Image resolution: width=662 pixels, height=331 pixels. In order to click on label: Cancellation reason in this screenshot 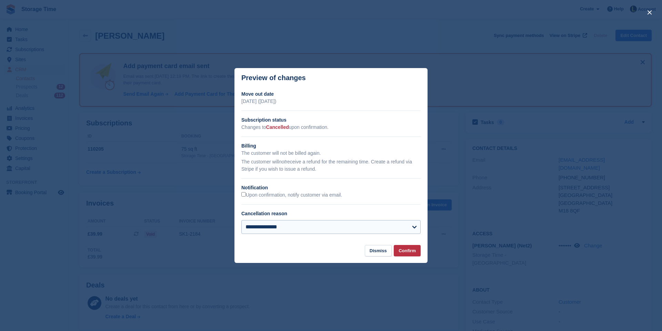, I will do `click(264, 213)`.